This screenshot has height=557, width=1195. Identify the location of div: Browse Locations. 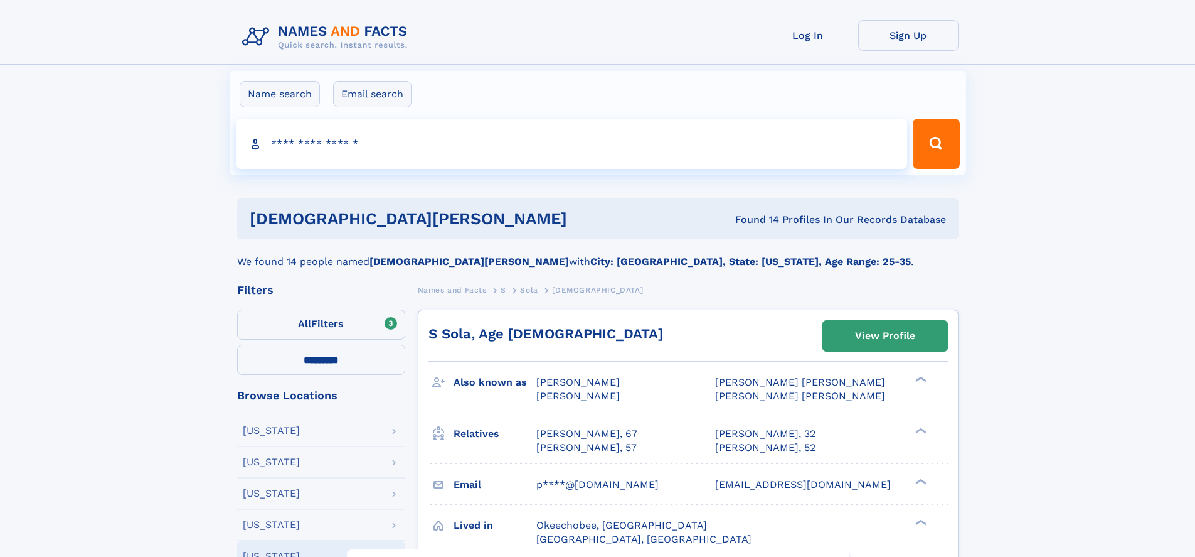
(321, 395).